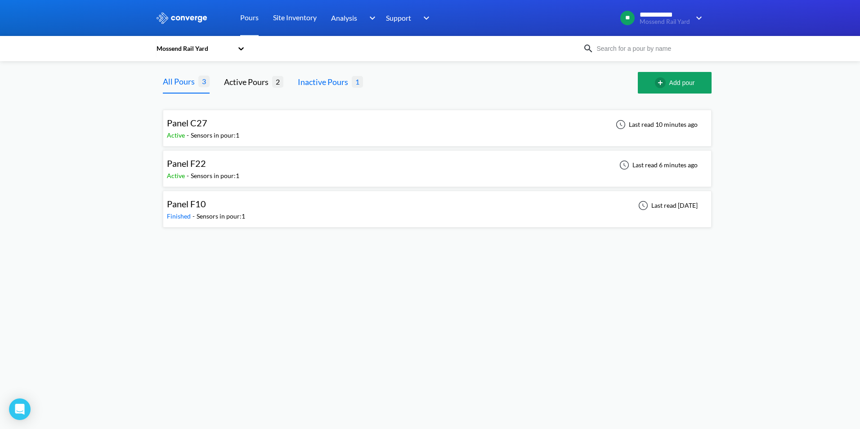 The height and width of the screenshot is (429, 860). What do you see at coordinates (186, 204) in the screenshot?
I see `span: Panel F10` at bounding box center [186, 204].